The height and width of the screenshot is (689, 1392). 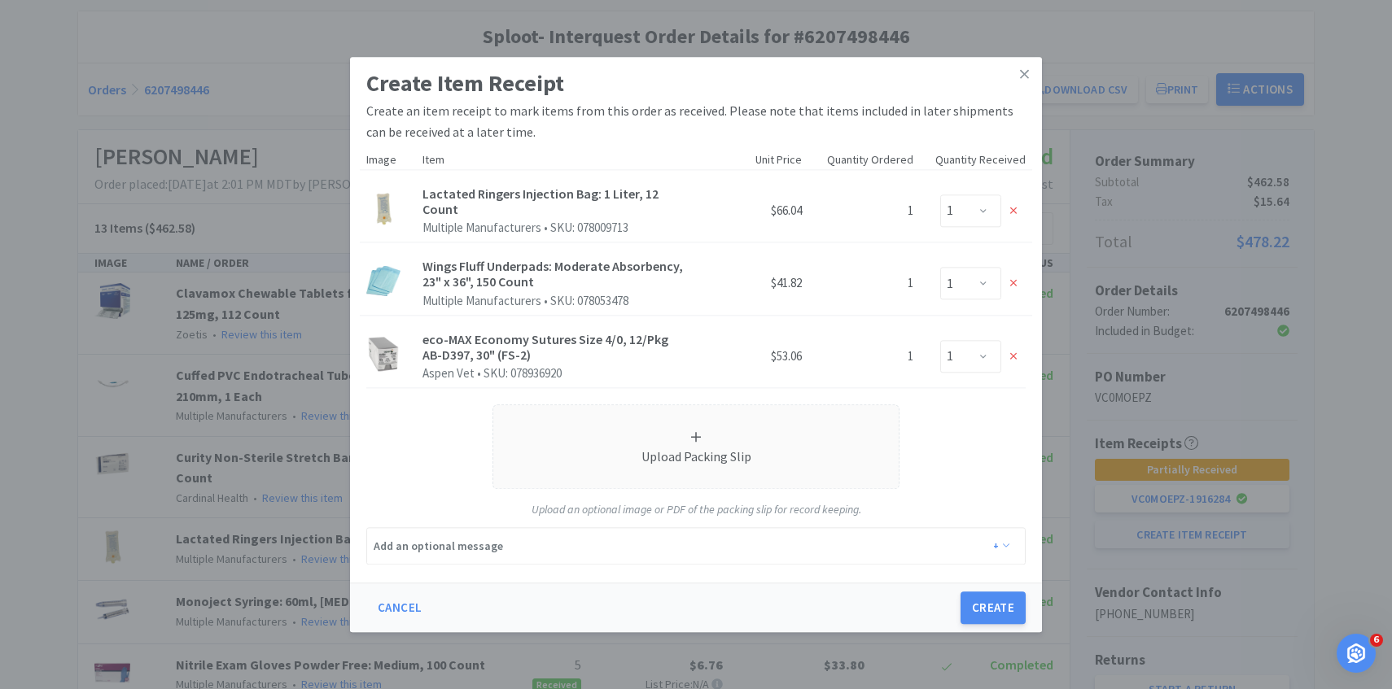 I want to click on h6: $66.04, so click(x=752, y=211).